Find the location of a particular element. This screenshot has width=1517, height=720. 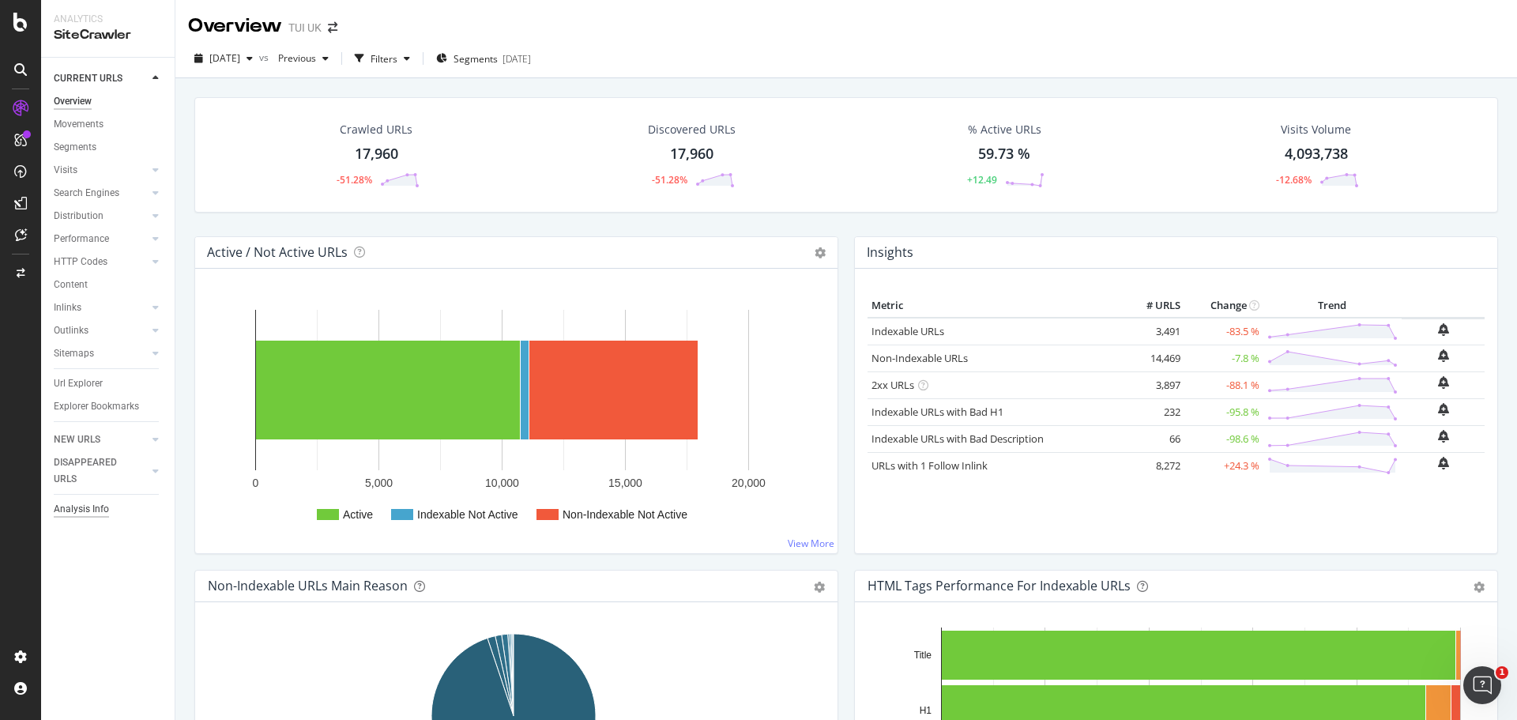

a: URLs with 1 Follow Inlink is located at coordinates (929, 465).